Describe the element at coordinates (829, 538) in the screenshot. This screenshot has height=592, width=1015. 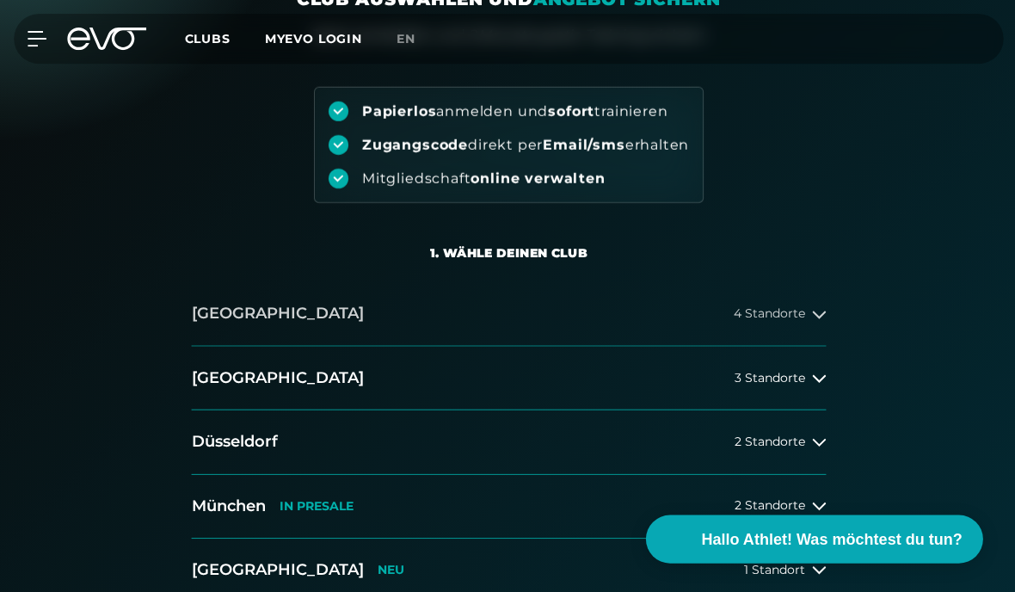
I see `span: Hallo Athlet! Was möchtest du tun?` at that location.